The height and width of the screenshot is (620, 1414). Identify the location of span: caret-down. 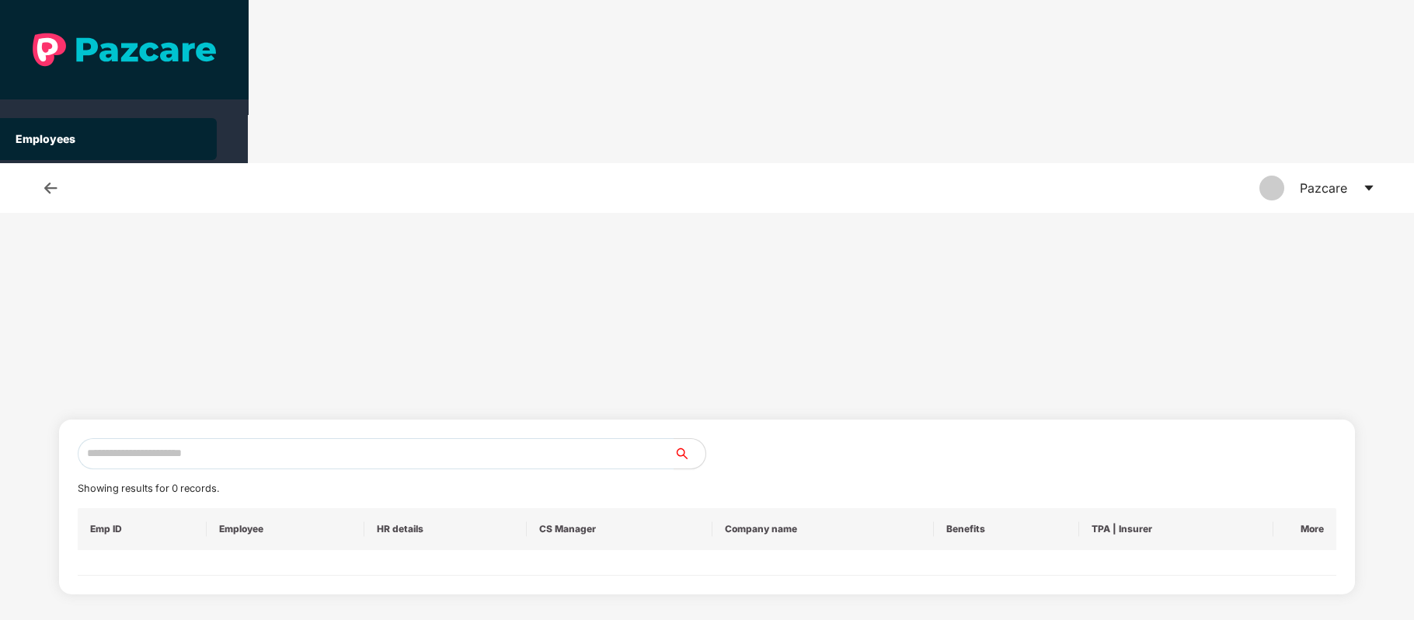
(1369, 188).